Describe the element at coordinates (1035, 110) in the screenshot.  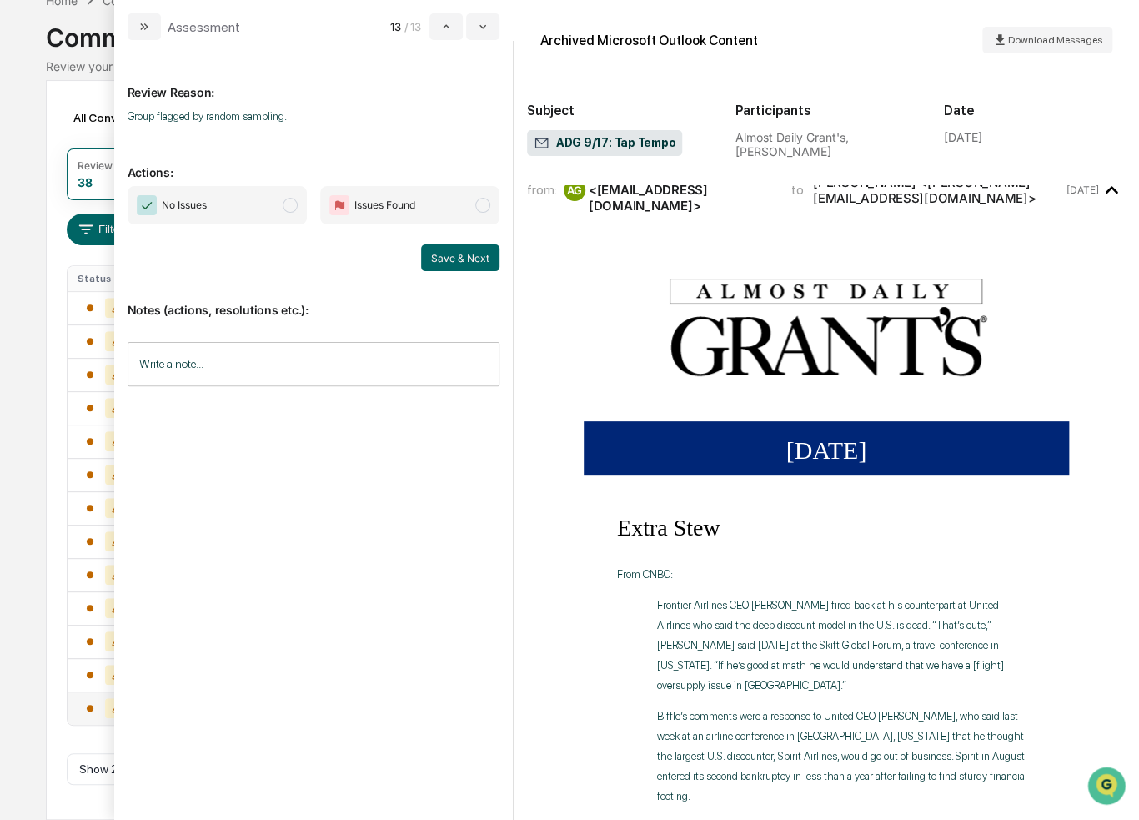
I see `h2: Date` at that location.